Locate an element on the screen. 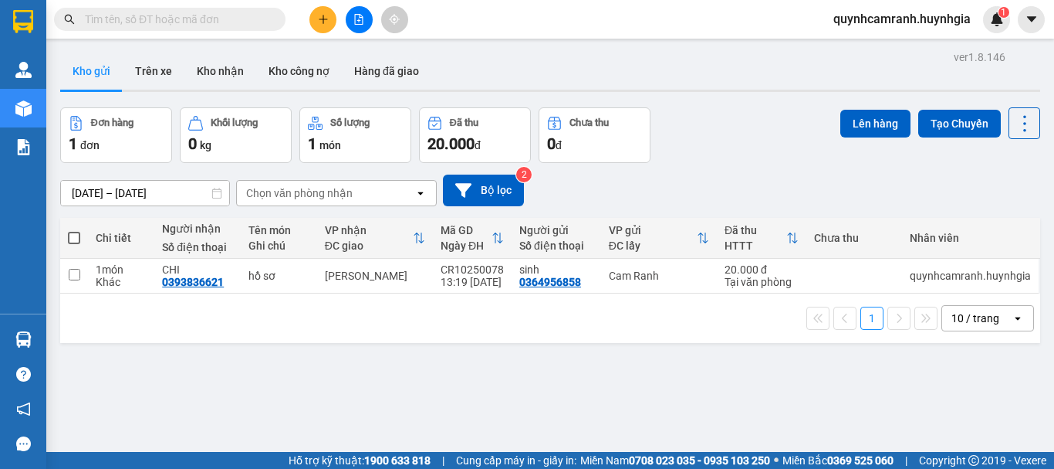 This screenshot has width=1054, height=469. input: Tìm tên, số ĐT hoặc mã đơn is located at coordinates (176, 19).